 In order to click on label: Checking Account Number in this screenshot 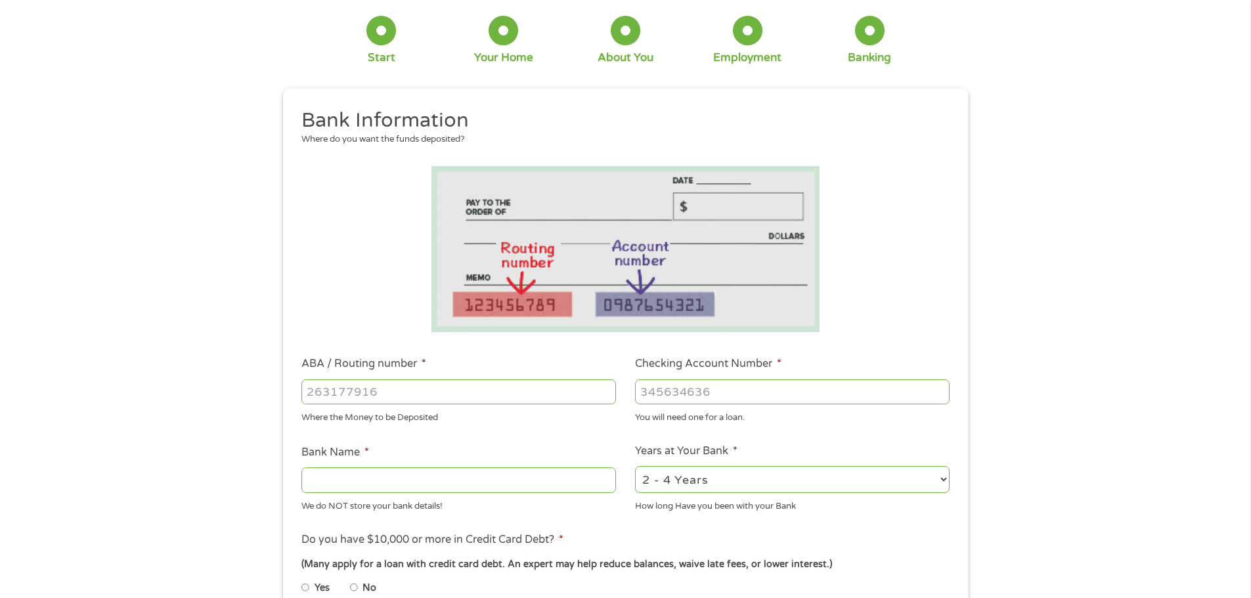, I will do `click(708, 364)`.